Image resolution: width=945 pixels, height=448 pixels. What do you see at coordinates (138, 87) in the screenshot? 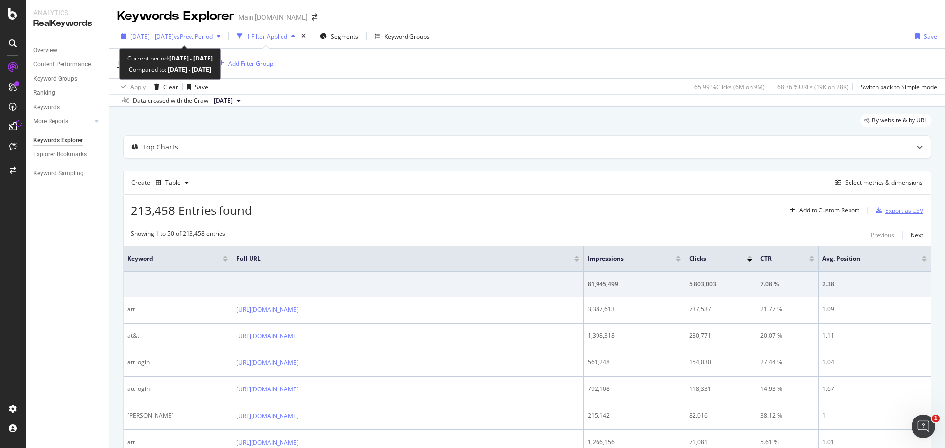
I see `div: Apply` at bounding box center [138, 87].